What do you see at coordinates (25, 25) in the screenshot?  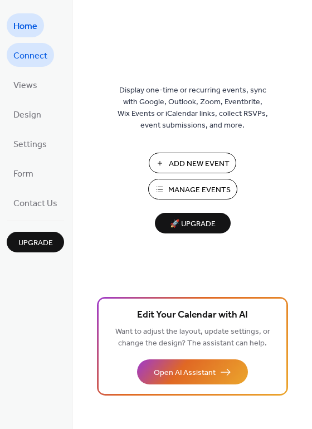 I see `a: Home` at bounding box center [25, 25].